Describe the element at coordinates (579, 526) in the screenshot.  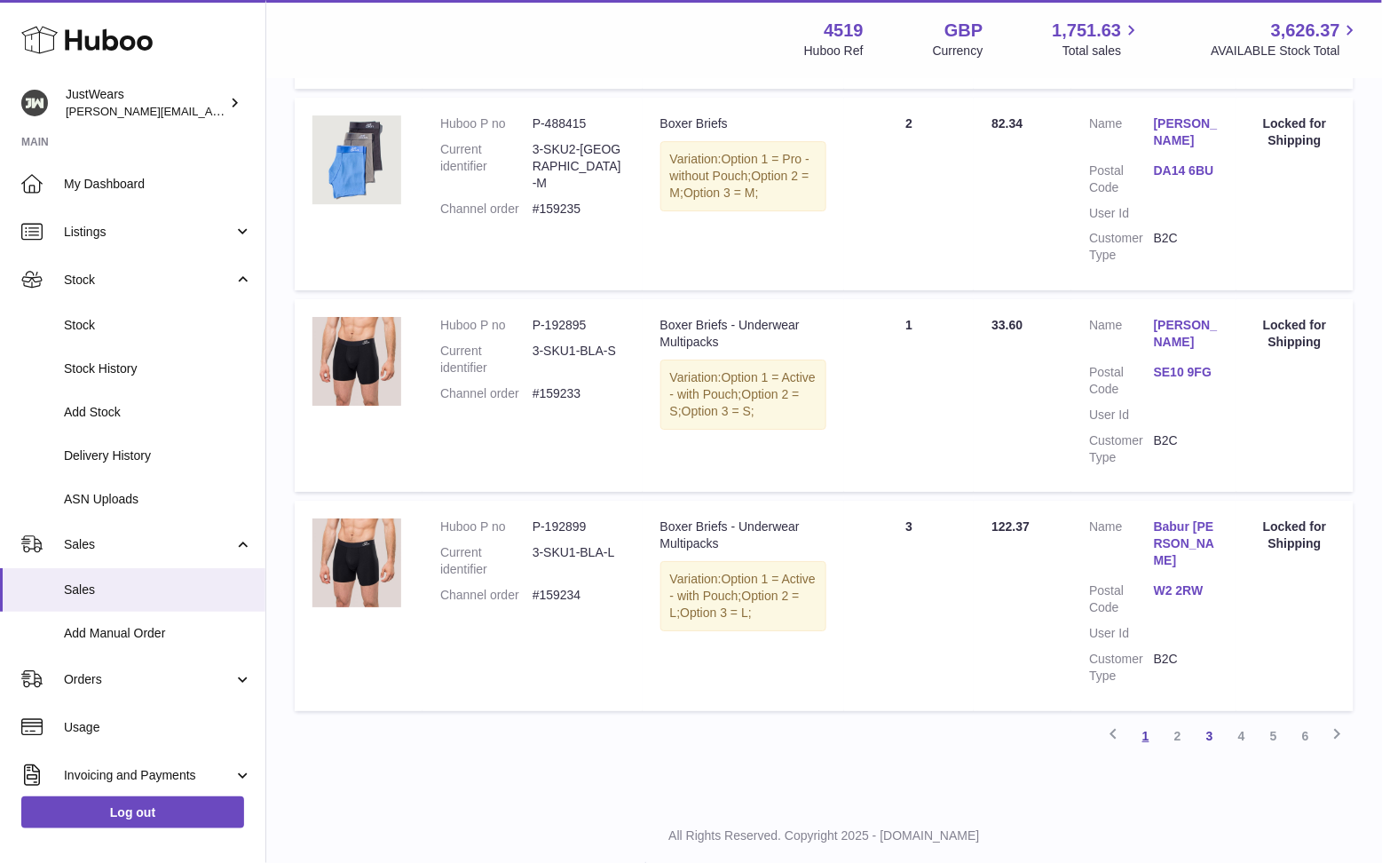
I see `dd: P-192899` at that location.